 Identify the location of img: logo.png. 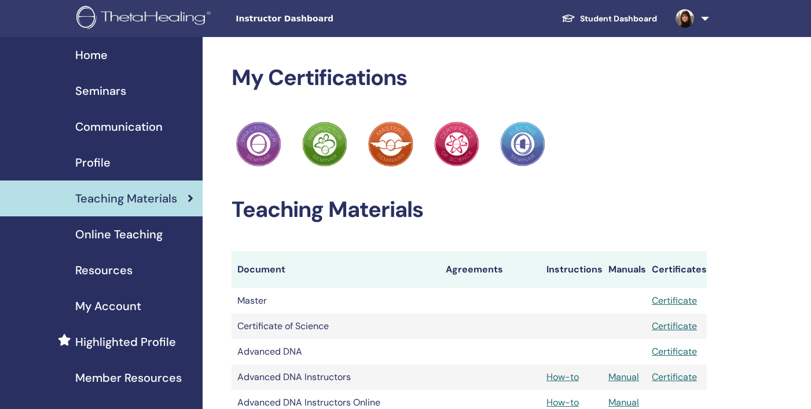
(145, 19).